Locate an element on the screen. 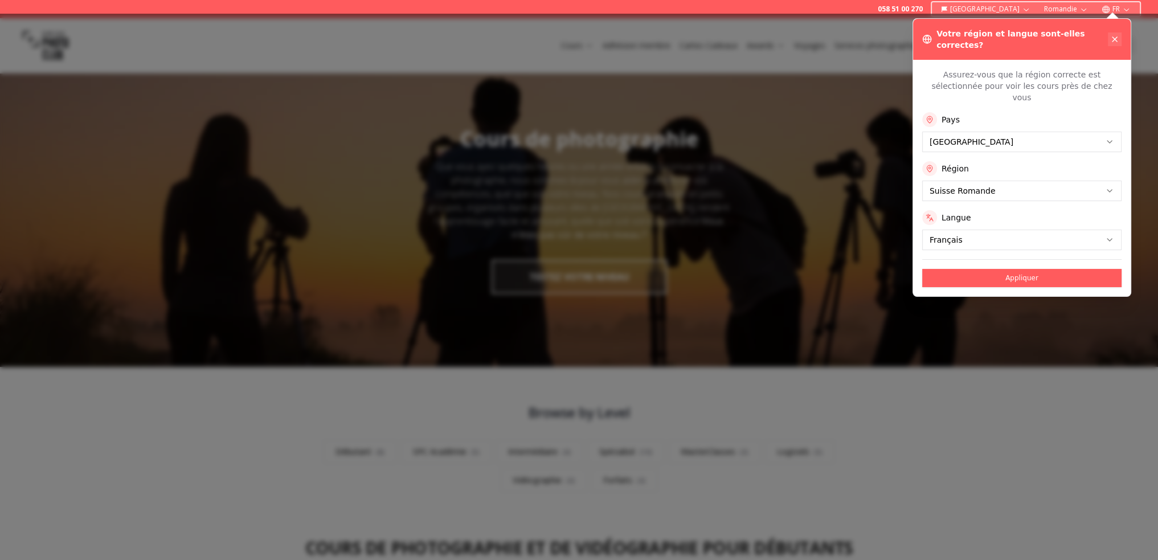 Image resolution: width=1158 pixels, height=560 pixels. label: Pays is located at coordinates (950, 120).